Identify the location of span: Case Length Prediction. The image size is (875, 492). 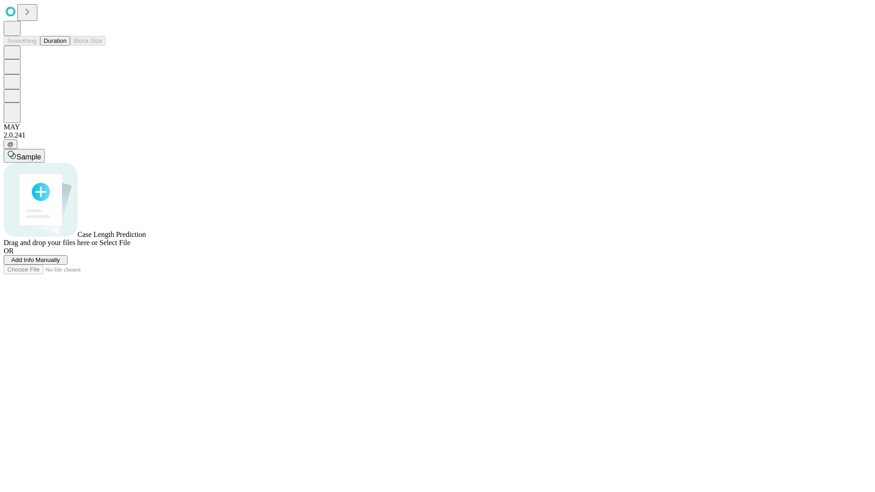
(112, 234).